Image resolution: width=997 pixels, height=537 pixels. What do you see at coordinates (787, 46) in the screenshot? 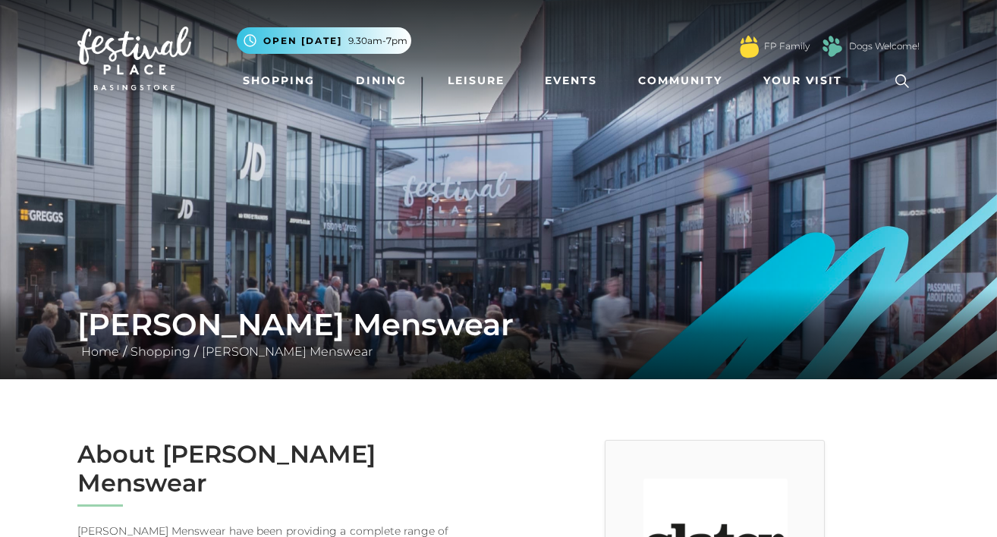
I see `a: FP Family` at bounding box center [787, 46].